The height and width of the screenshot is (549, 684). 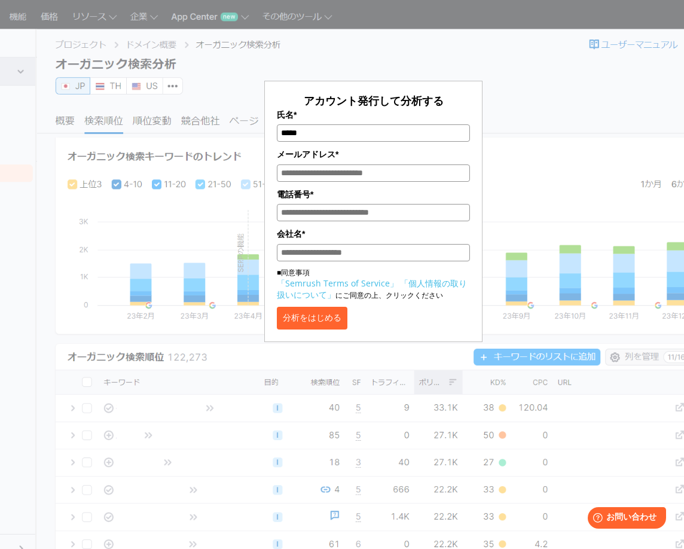 I want to click on p: ■同意事項 にご同意の上、クリックください, so click(x=373, y=284).